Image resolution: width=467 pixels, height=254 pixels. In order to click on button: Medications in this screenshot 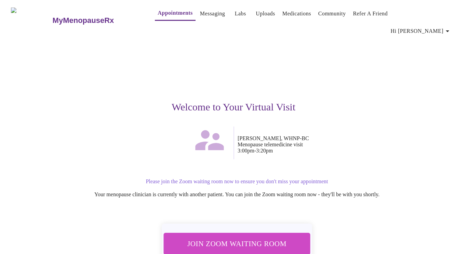, I will do `click(297, 14)`.